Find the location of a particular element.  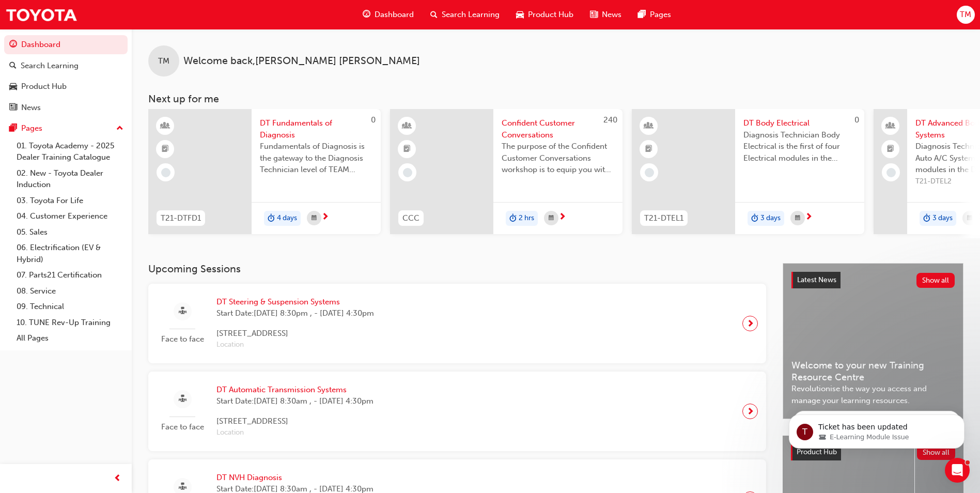

div: News is located at coordinates (31, 107).